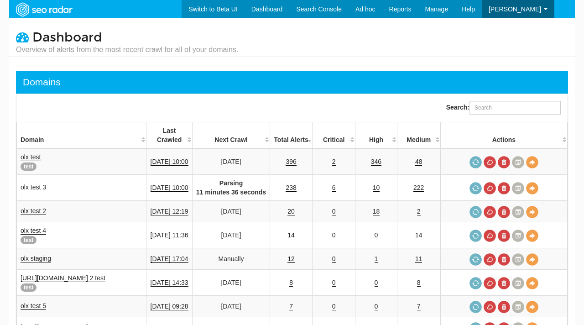 Image resolution: width=584 pixels, height=325 pixels. What do you see at coordinates (291, 161) in the screenshot?
I see `a: 396` at bounding box center [291, 161].